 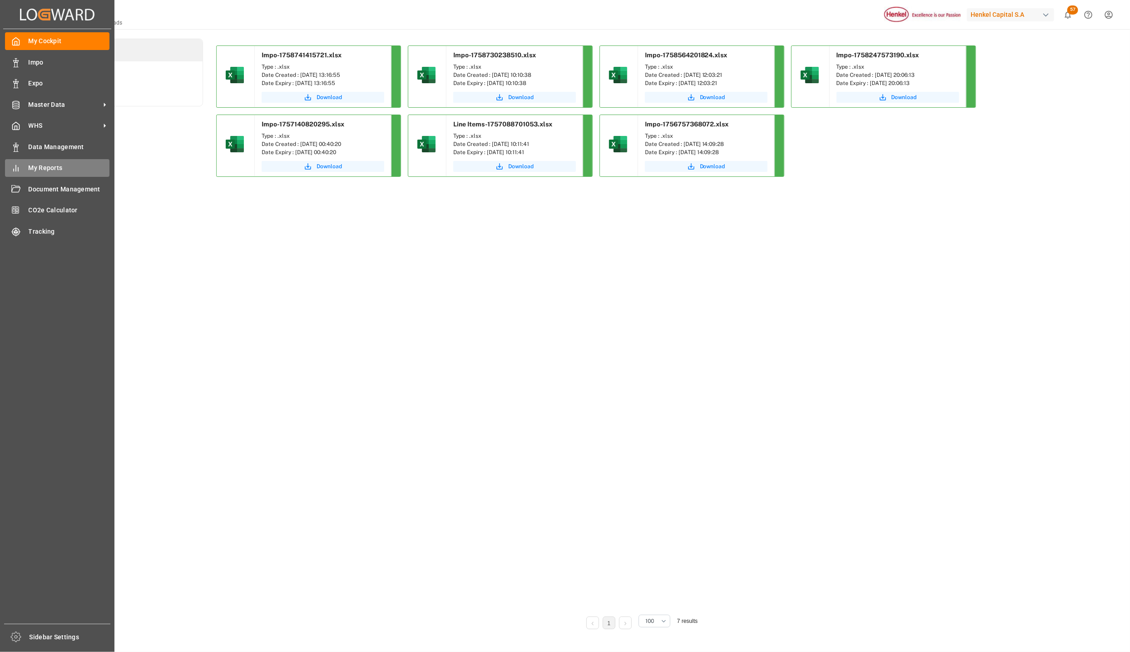 What do you see at coordinates (122, 50) in the screenshot?
I see `li: Downloads` at bounding box center [122, 50].